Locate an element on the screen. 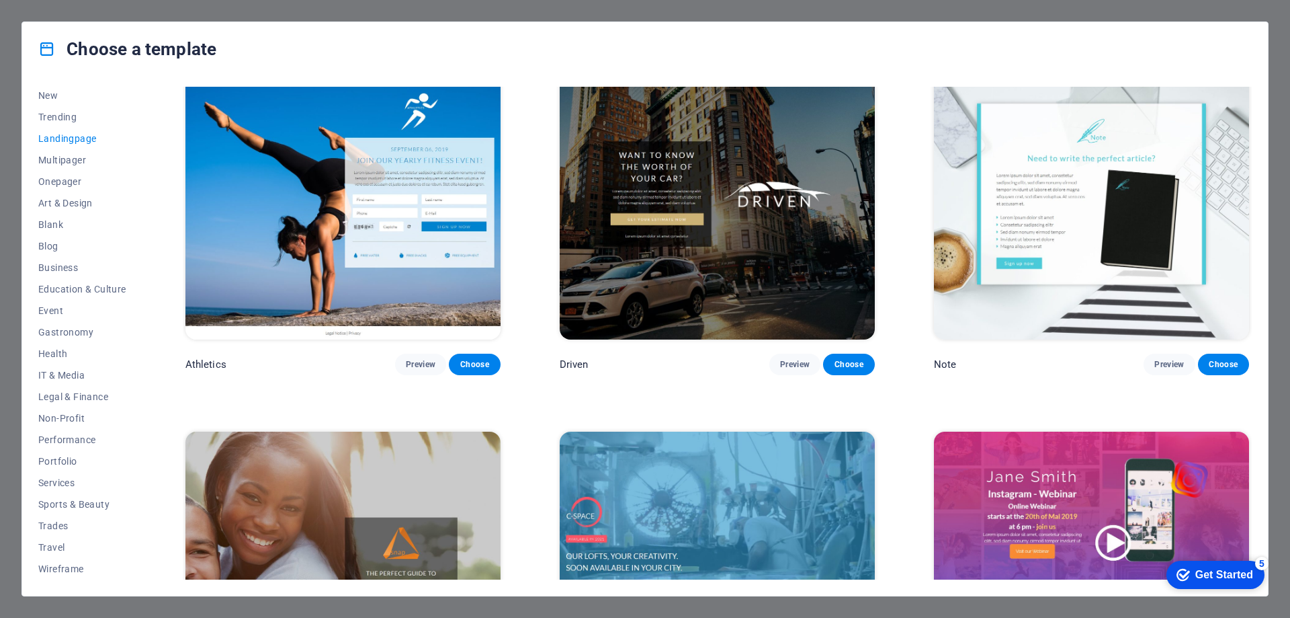 This screenshot has width=1290, height=618. button: Services is located at coordinates (82, 482).